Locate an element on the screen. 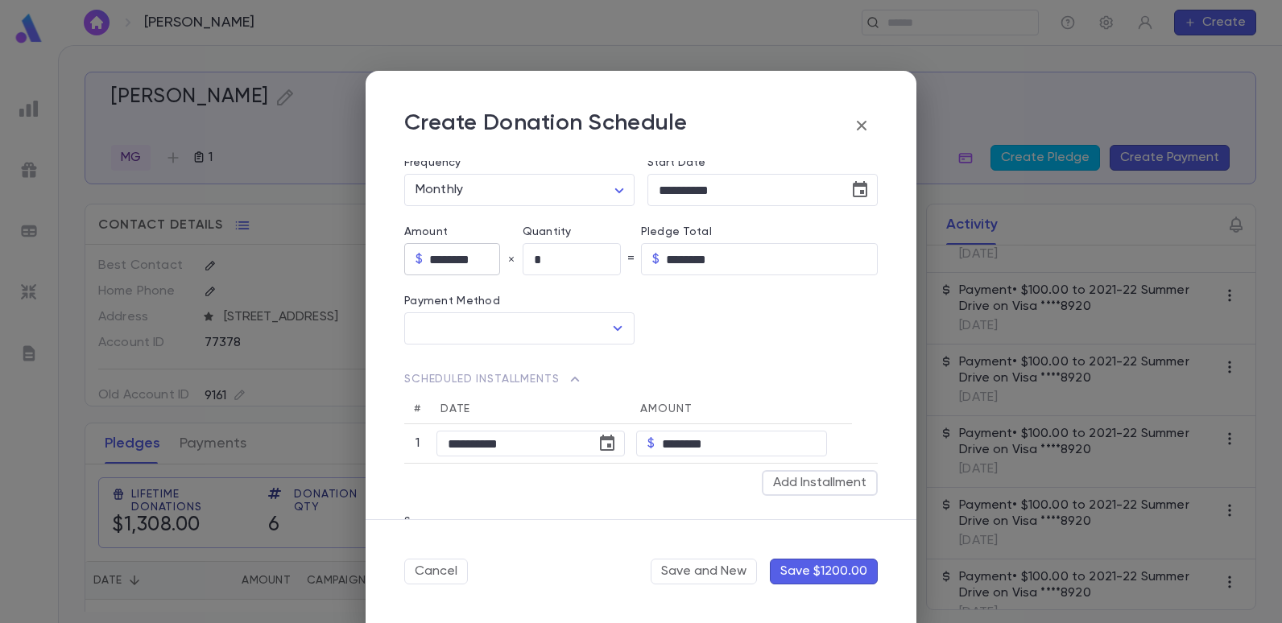  p: Create Donation Schedule is located at coordinates (546, 126).